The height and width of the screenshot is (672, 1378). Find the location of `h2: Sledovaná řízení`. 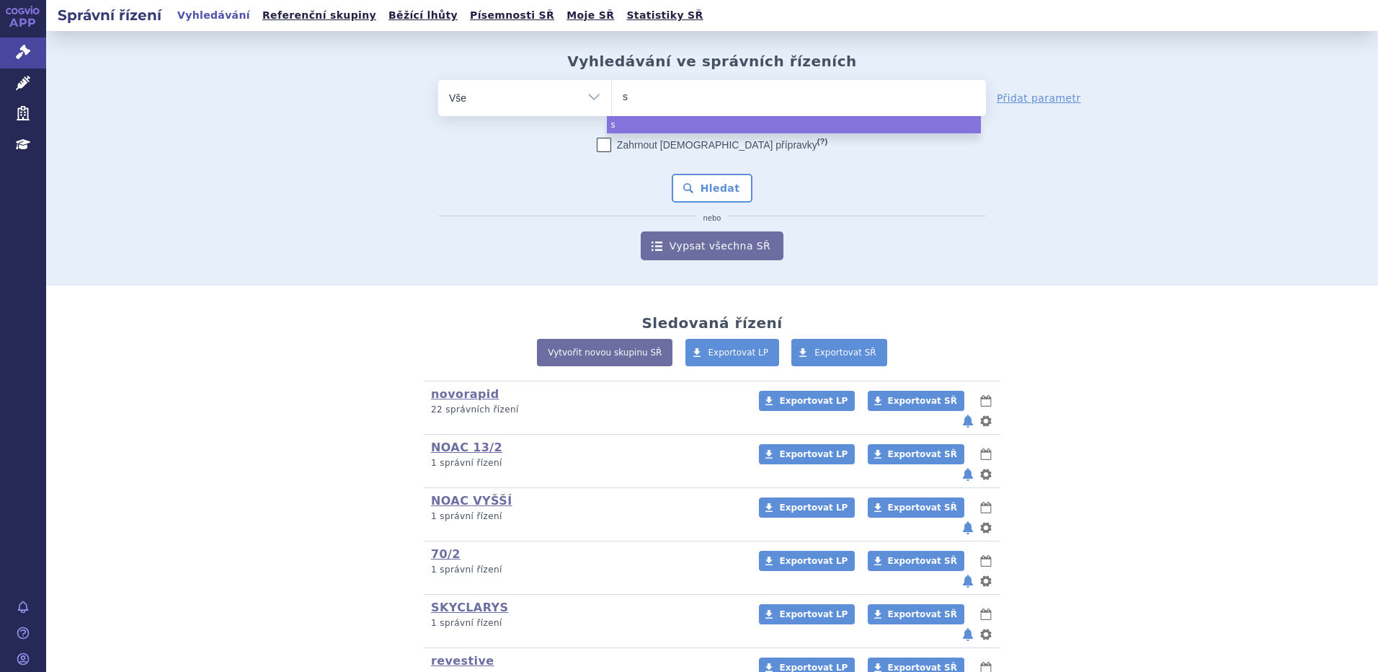

h2: Sledovaná řízení is located at coordinates (711, 323).